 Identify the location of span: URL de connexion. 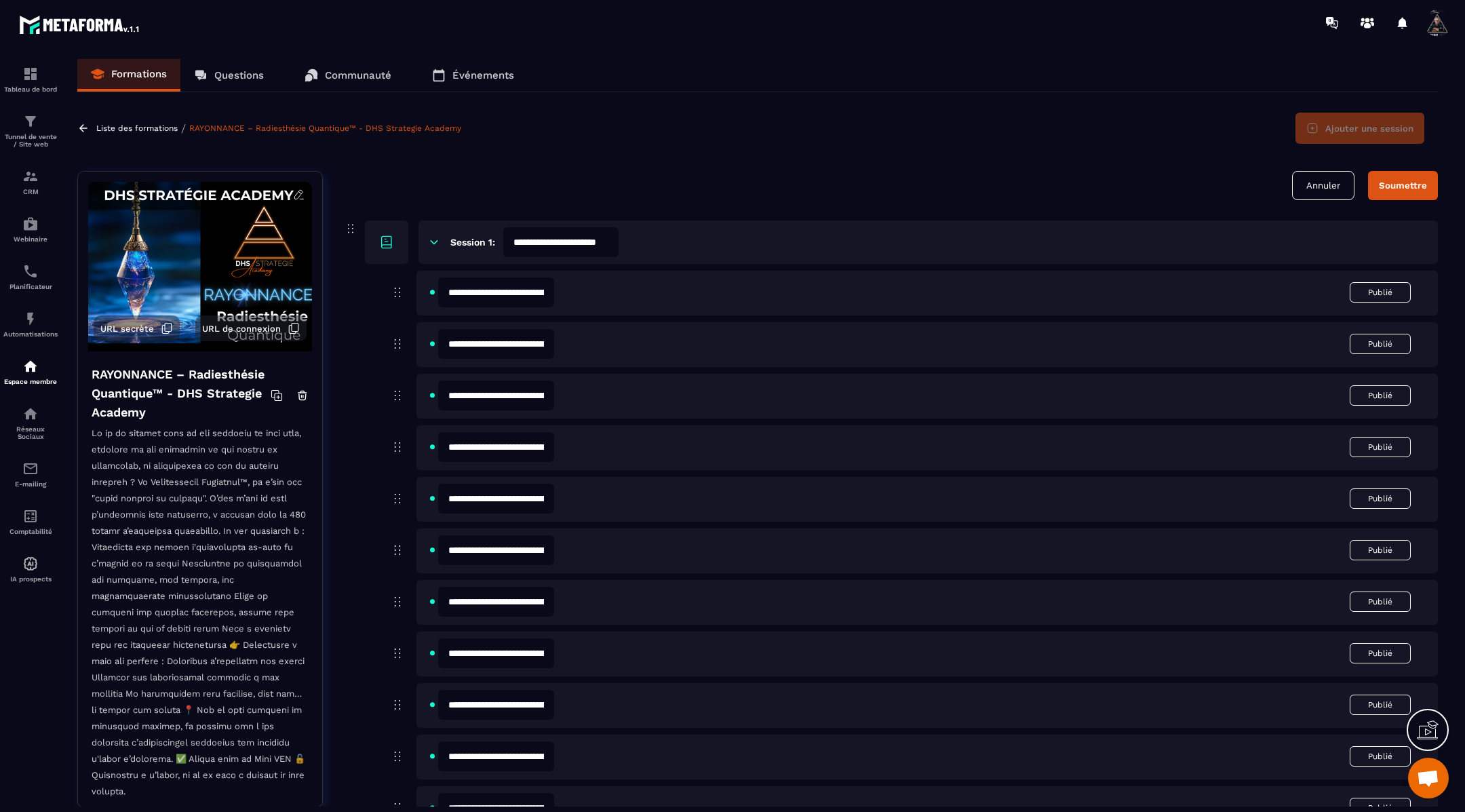
(241, 328).